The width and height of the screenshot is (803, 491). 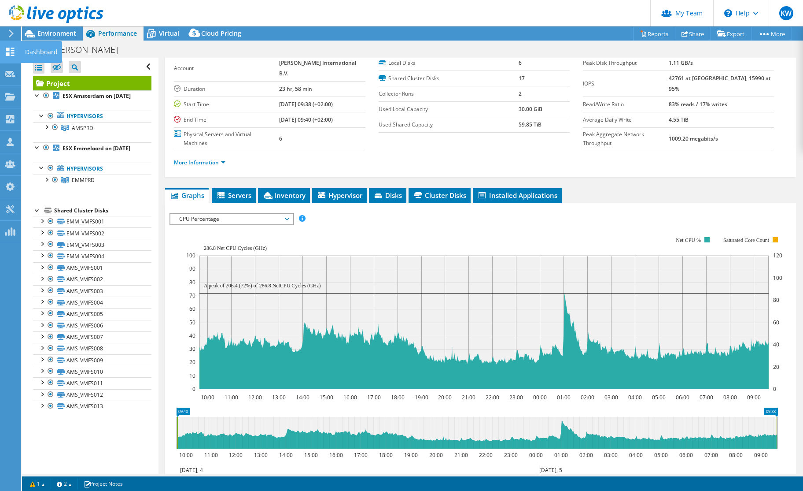 I want to click on a: More, so click(x=772, y=33).